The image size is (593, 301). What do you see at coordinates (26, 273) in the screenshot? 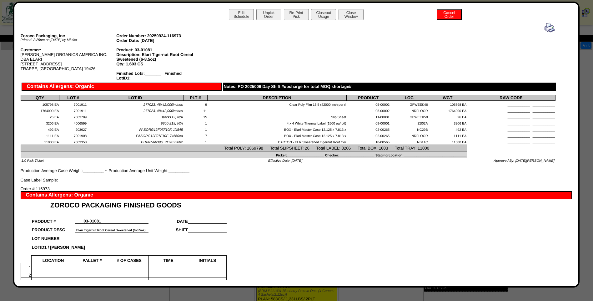
I see `td: 2` at bounding box center [26, 273].